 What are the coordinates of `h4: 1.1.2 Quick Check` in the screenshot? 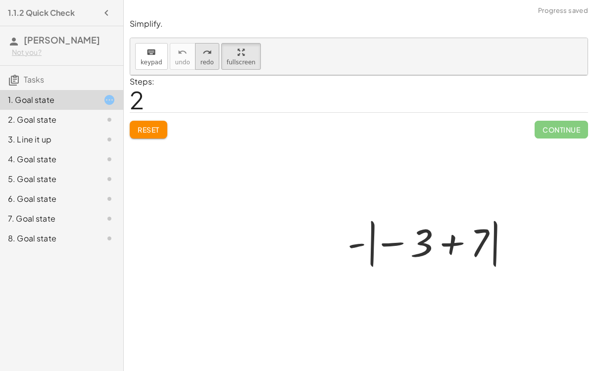 It's located at (41, 13).